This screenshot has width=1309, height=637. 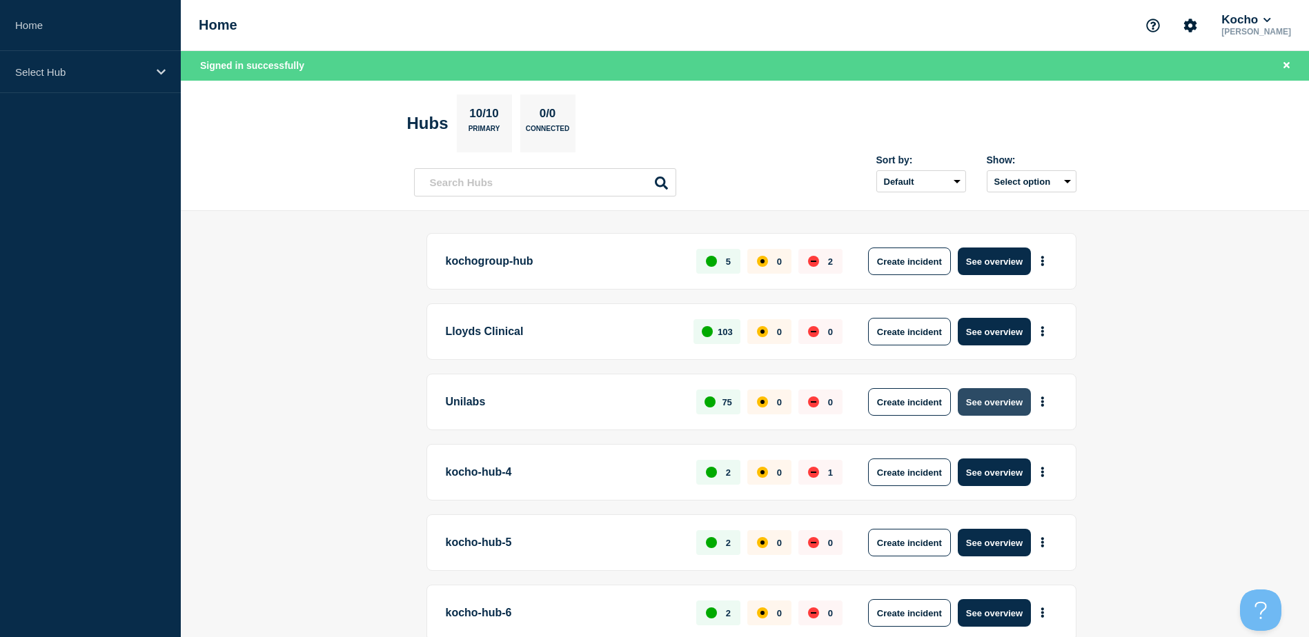 What do you see at coordinates (547, 116) in the screenshot?
I see `p: 0/0` at bounding box center [547, 116].